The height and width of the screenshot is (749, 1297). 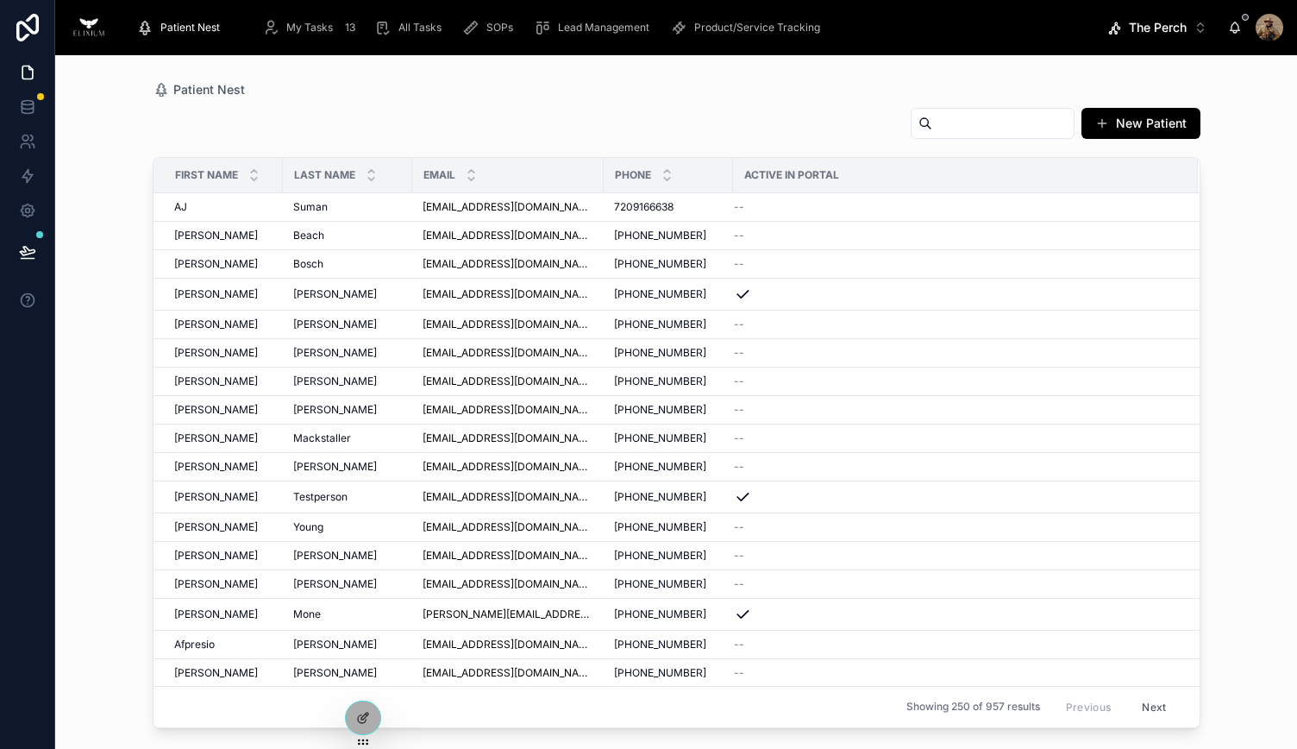 I want to click on div: scrollable content, so click(x=608, y=28).